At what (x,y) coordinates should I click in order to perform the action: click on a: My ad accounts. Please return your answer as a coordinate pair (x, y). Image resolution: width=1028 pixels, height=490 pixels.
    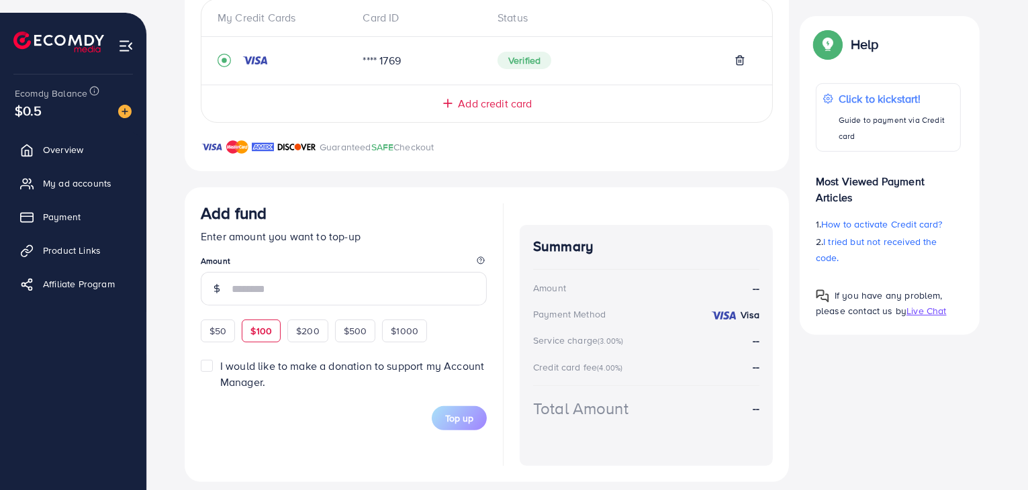
    Looking at the image, I should click on (73, 183).